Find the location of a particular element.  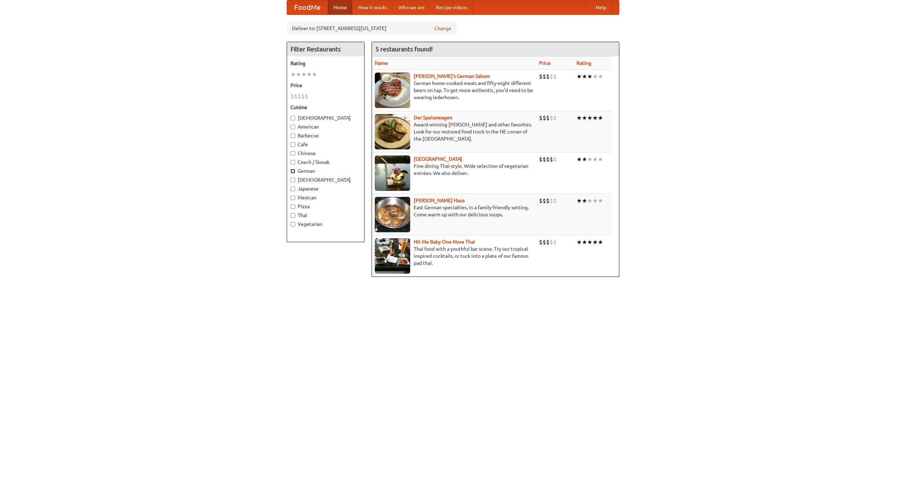

label: Thai is located at coordinates (326, 215).